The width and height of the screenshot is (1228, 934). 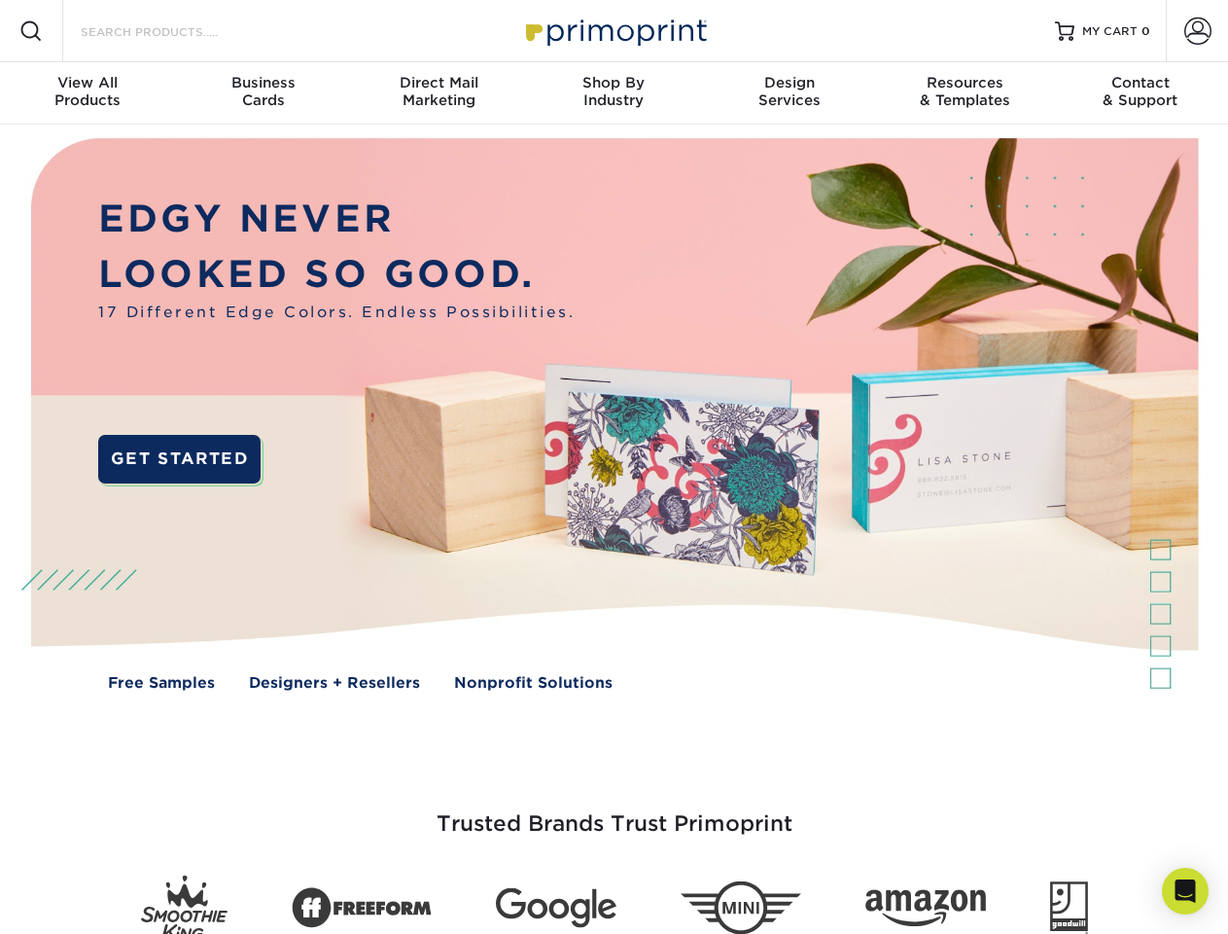 What do you see at coordinates (533, 683) in the screenshot?
I see `a: Nonprofit Solutions` at bounding box center [533, 683].